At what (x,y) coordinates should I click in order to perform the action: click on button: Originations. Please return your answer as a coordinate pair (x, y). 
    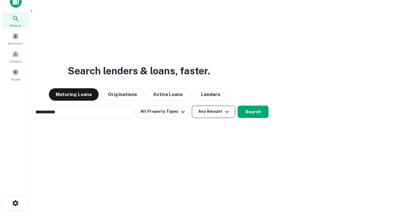
    Looking at the image, I should click on (123, 94).